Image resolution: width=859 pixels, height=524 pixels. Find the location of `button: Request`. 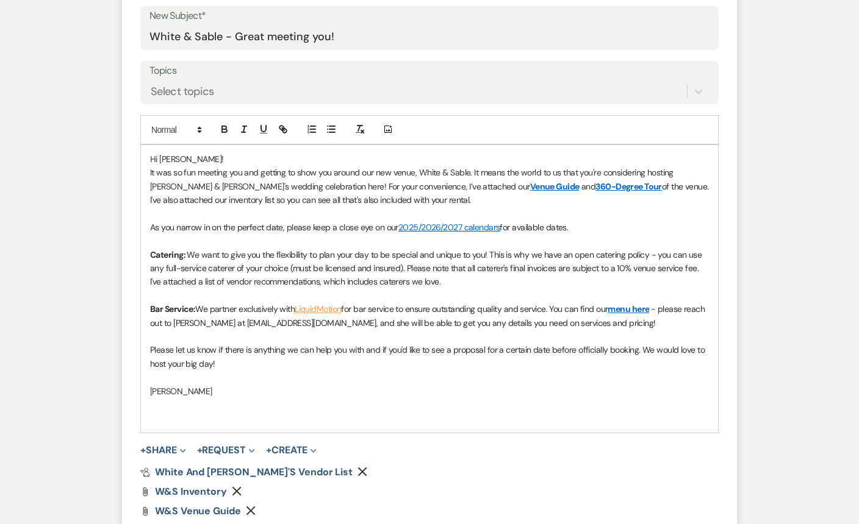

button: Request is located at coordinates (226, 451).